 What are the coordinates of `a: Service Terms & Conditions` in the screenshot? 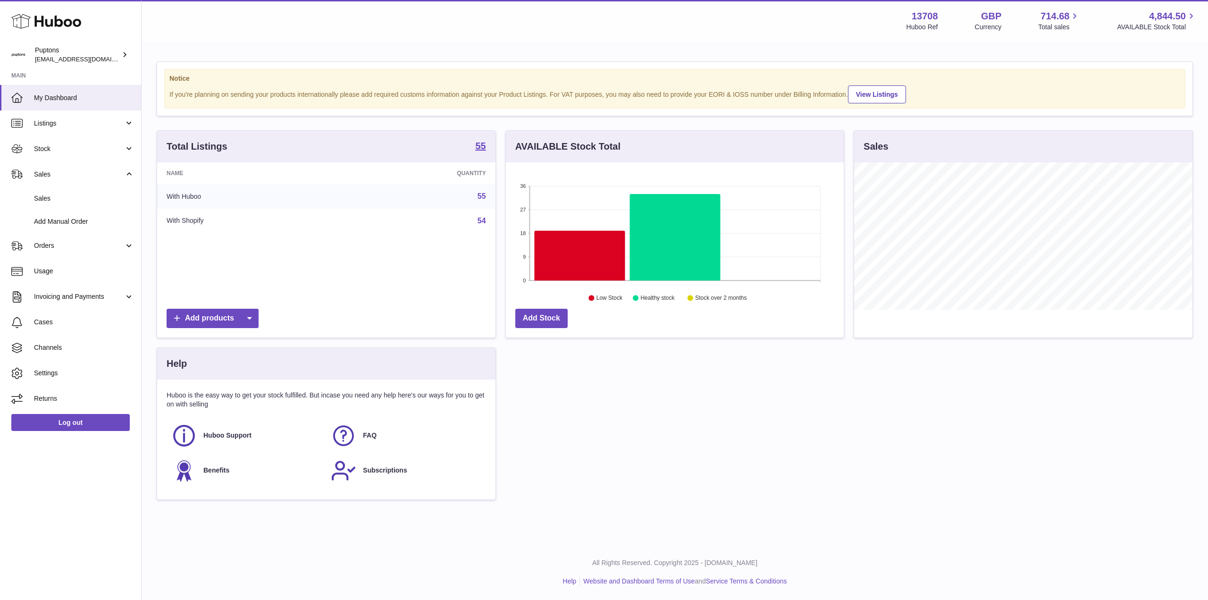 It's located at (747, 581).